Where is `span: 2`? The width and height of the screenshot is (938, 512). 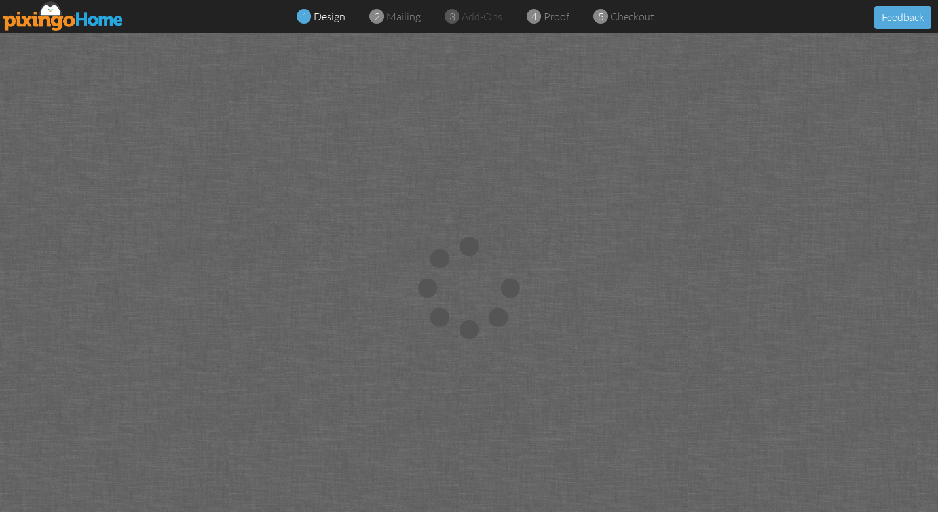 span: 2 is located at coordinates (377, 16).